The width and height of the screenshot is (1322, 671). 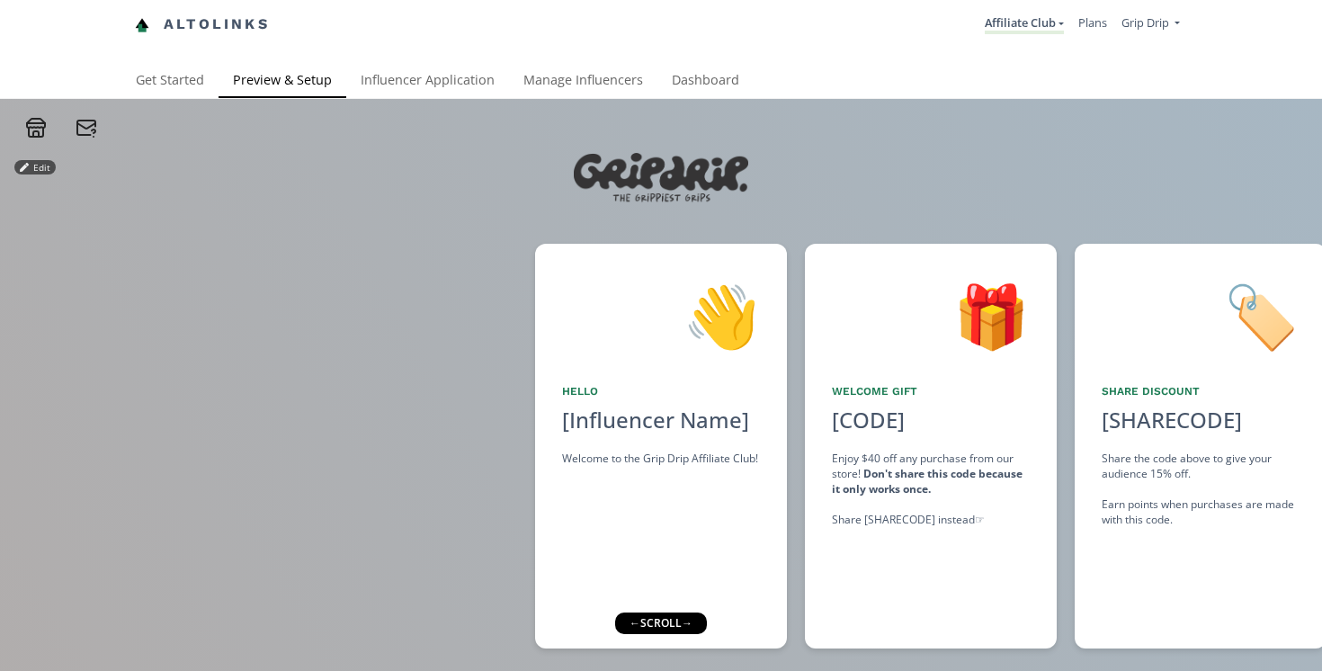 I want to click on a: Influencer Application, so click(x=427, y=82).